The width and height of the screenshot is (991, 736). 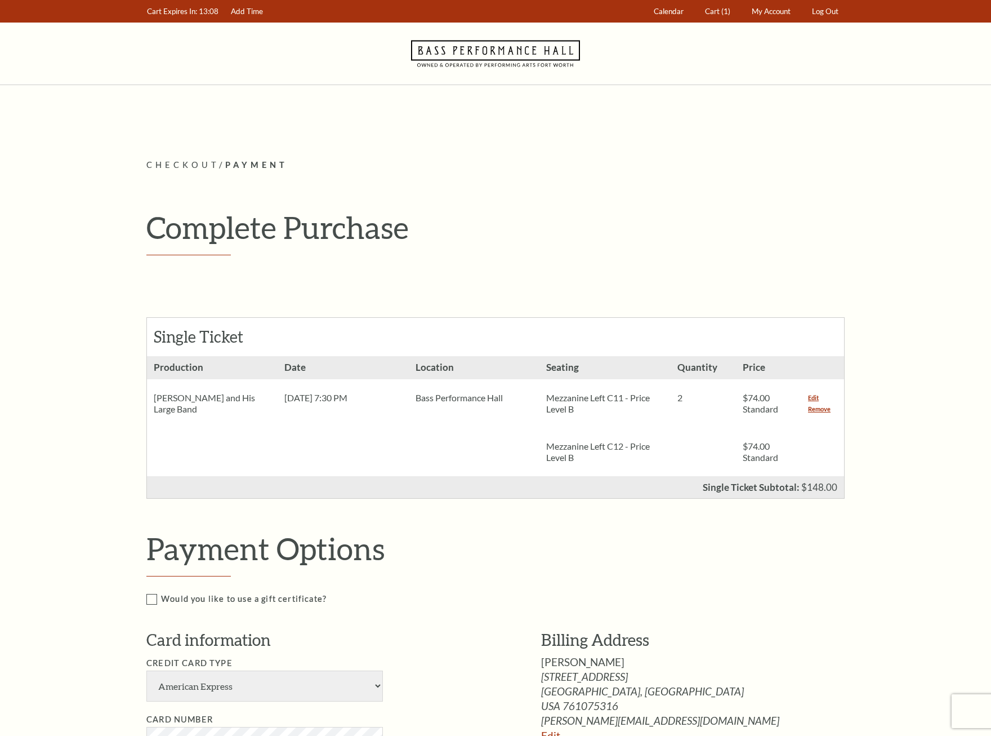 What do you see at coordinates (215, 337) in the screenshot?
I see `h2: Single Ticket` at bounding box center [215, 337].